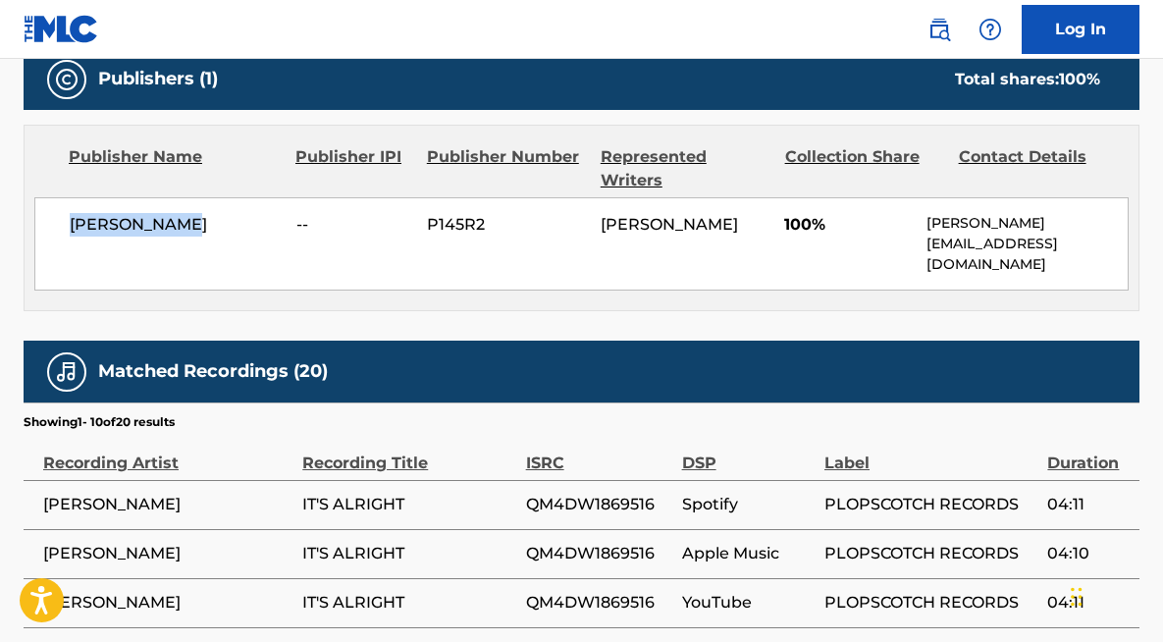 Image resolution: width=1163 pixels, height=642 pixels. What do you see at coordinates (408, 453) in the screenshot?
I see `div: Recording Title` at bounding box center [408, 453].